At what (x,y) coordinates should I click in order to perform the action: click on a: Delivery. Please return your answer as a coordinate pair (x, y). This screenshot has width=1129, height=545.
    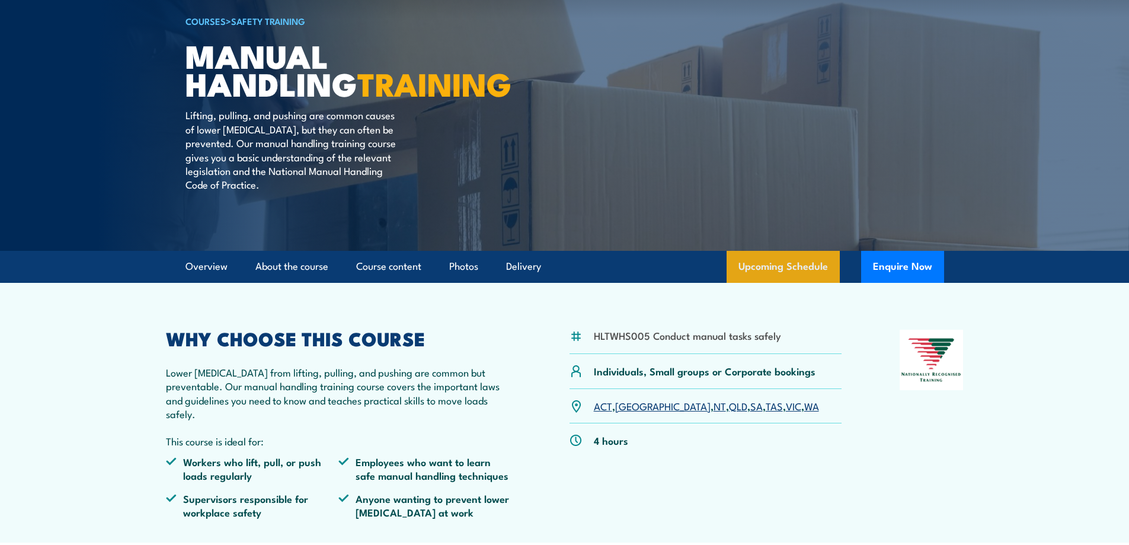
    Looking at the image, I should click on (523, 266).